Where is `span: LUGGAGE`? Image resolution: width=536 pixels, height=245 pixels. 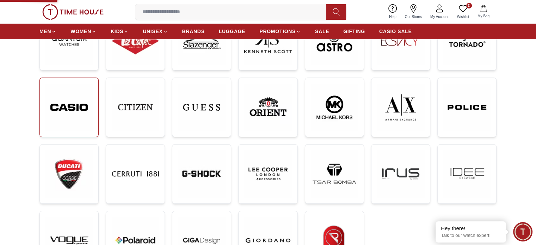
span: LUGGAGE is located at coordinates (232, 31).